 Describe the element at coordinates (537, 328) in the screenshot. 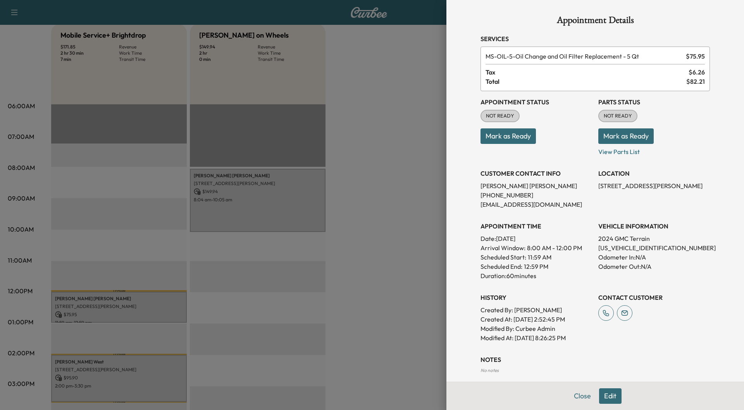

I see `p: Modified By : Curbee Admin` at that location.